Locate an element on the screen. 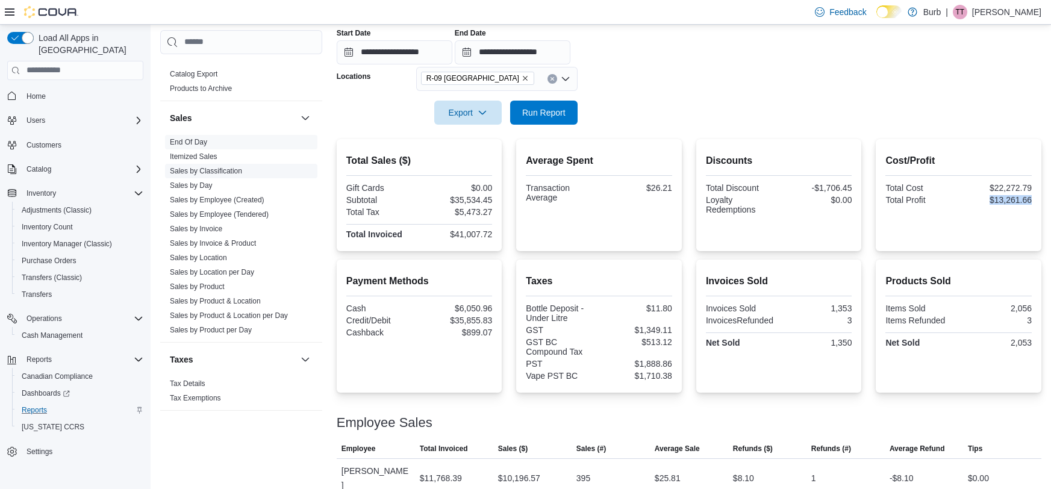 This screenshot has width=1051, height=489. div: $10,196.57 is located at coordinates (519, 478).